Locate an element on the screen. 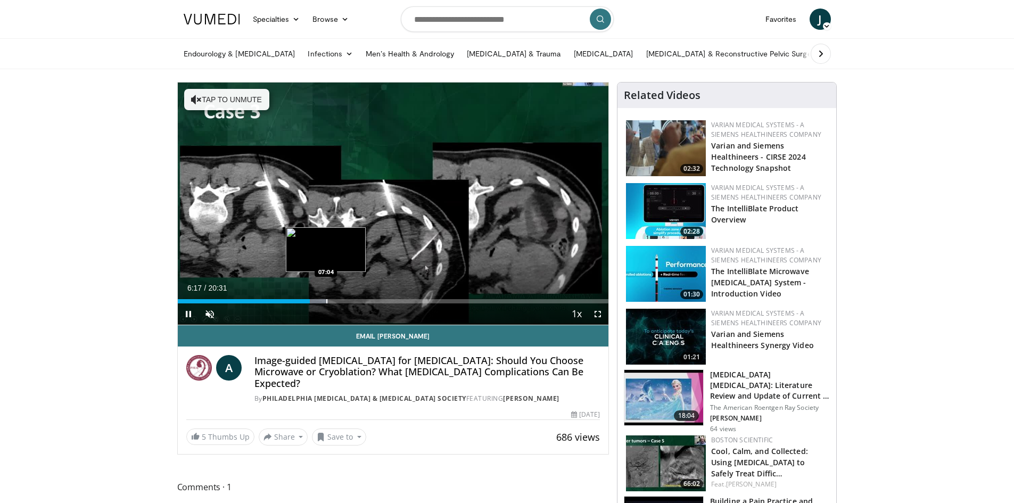 The height and width of the screenshot is (503, 1014). img: 96cd804d-d24d-4096-823a-e9beb0634c42.150x105_q85_crop-smart_upscale.jpg is located at coordinates (666, 463).